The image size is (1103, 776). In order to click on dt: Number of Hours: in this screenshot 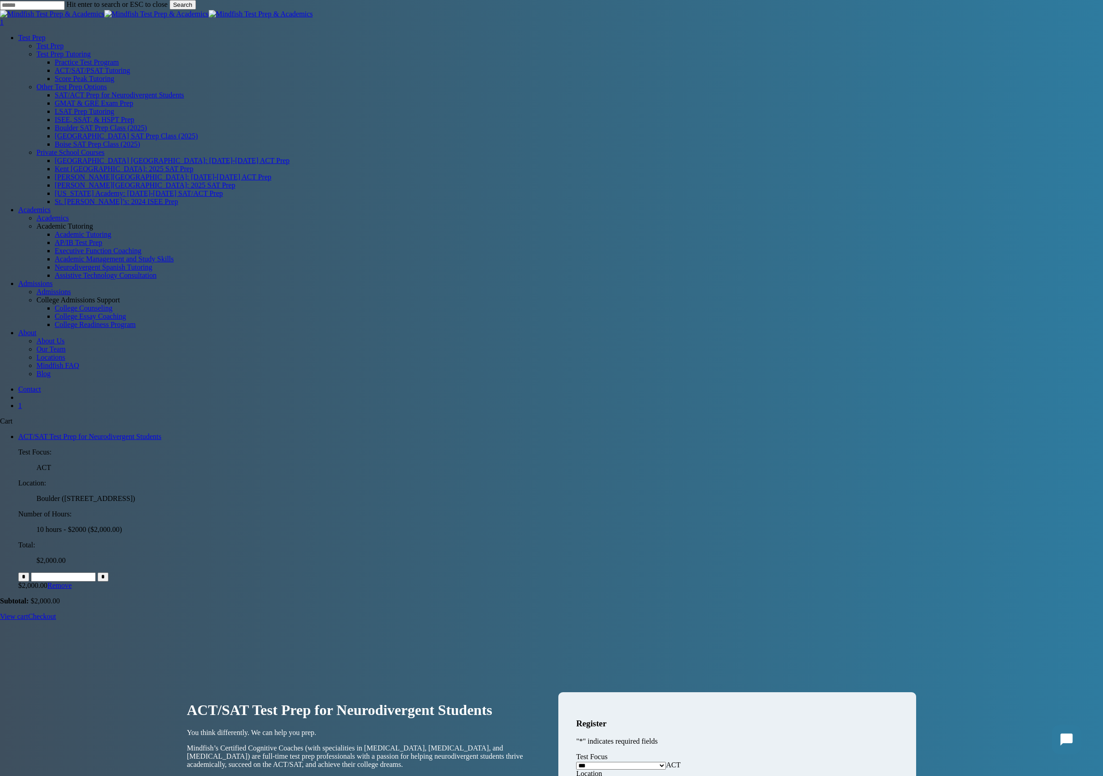, I will do `click(560, 514)`.